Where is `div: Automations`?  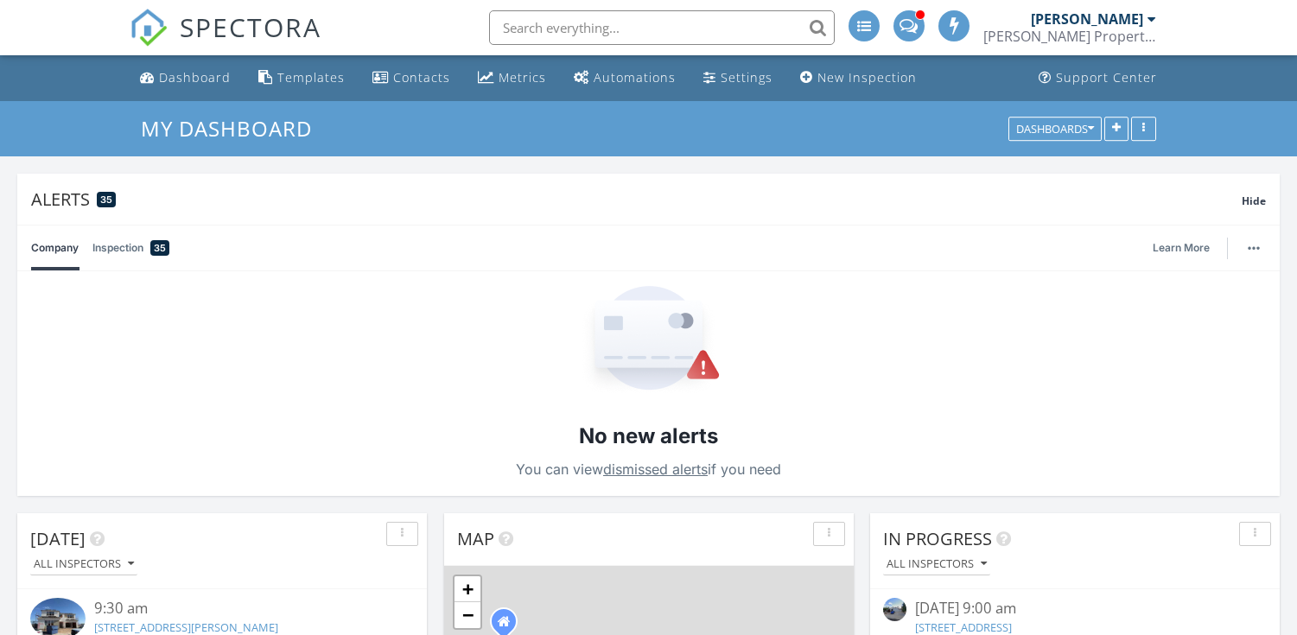 div: Automations is located at coordinates (634, 77).